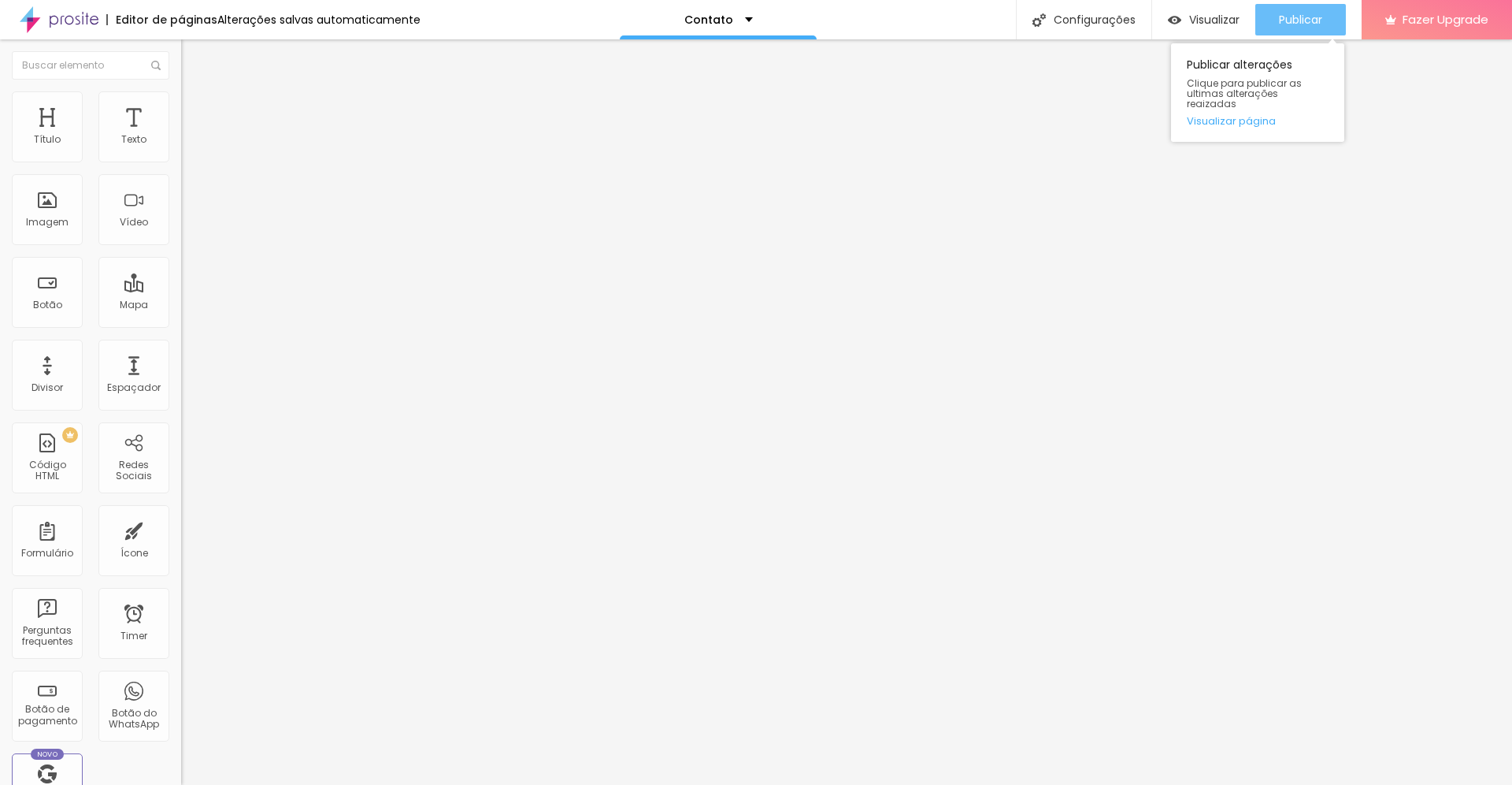 The height and width of the screenshot is (785, 1512). What do you see at coordinates (708, 20) in the screenshot?
I see `p: Contato` at bounding box center [708, 20].